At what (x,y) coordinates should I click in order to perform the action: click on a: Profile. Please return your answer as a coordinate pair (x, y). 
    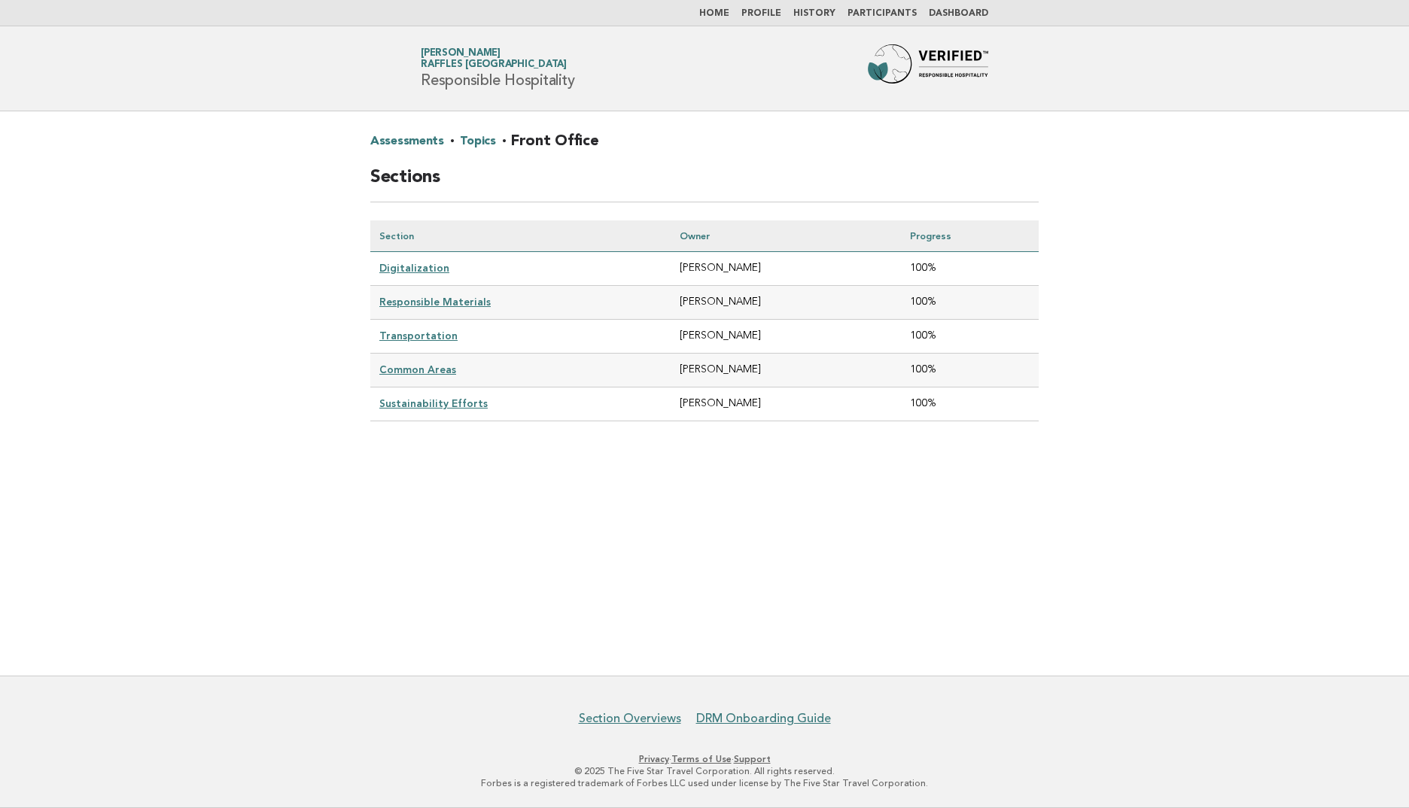
    Looking at the image, I should click on (761, 14).